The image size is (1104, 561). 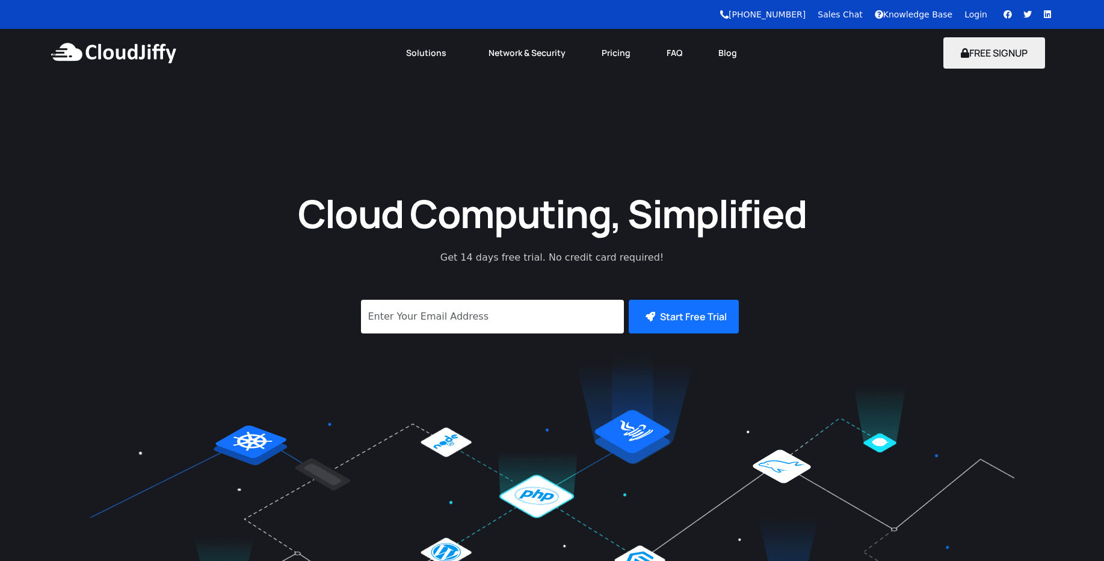 What do you see at coordinates (727, 53) in the screenshot?
I see `a: Blog` at bounding box center [727, 53].